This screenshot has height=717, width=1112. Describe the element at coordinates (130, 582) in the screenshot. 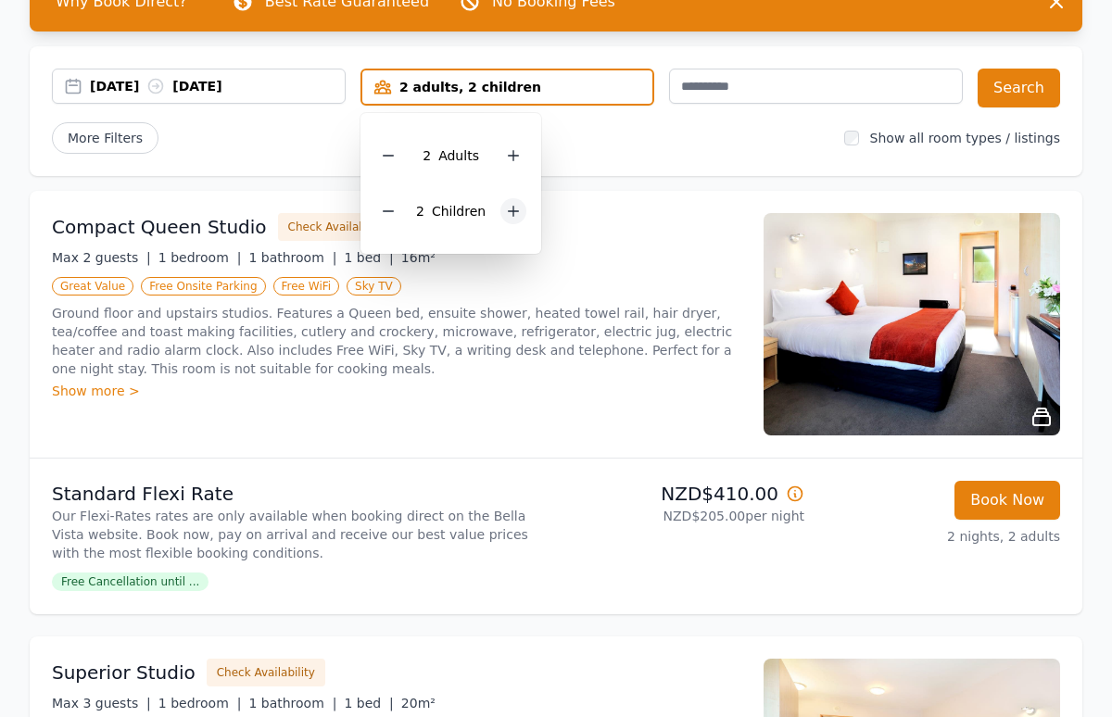

I see `span: Free Cancellation until ...` at that location.